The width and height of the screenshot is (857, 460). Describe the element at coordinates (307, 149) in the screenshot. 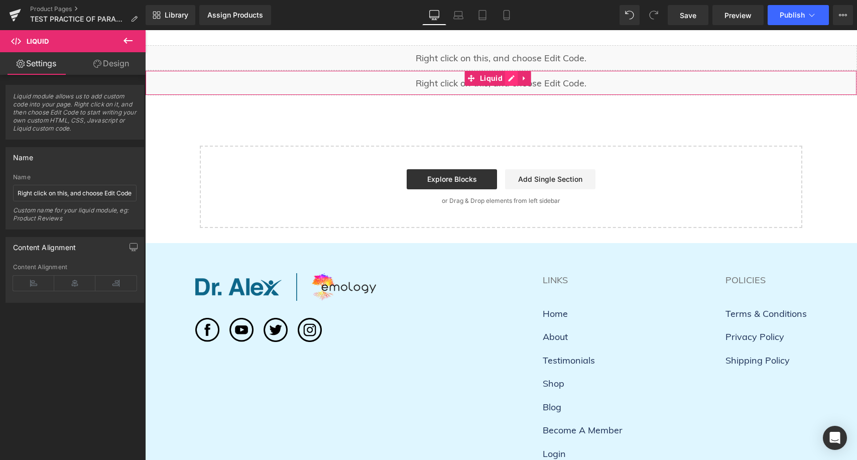

I see `a: Explore Blocks` at that location.